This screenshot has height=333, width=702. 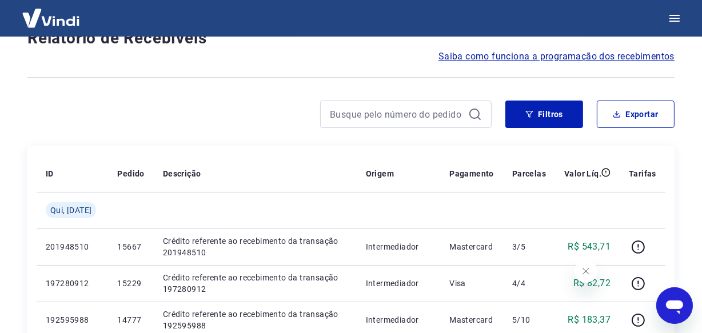 What do you see at coordinates (130, 320) in the screenshot?
I see `p: 14777` at bounding box center [130, 320].